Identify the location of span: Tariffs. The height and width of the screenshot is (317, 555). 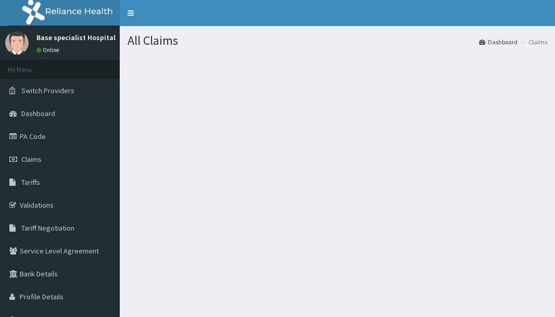
(31, 182).